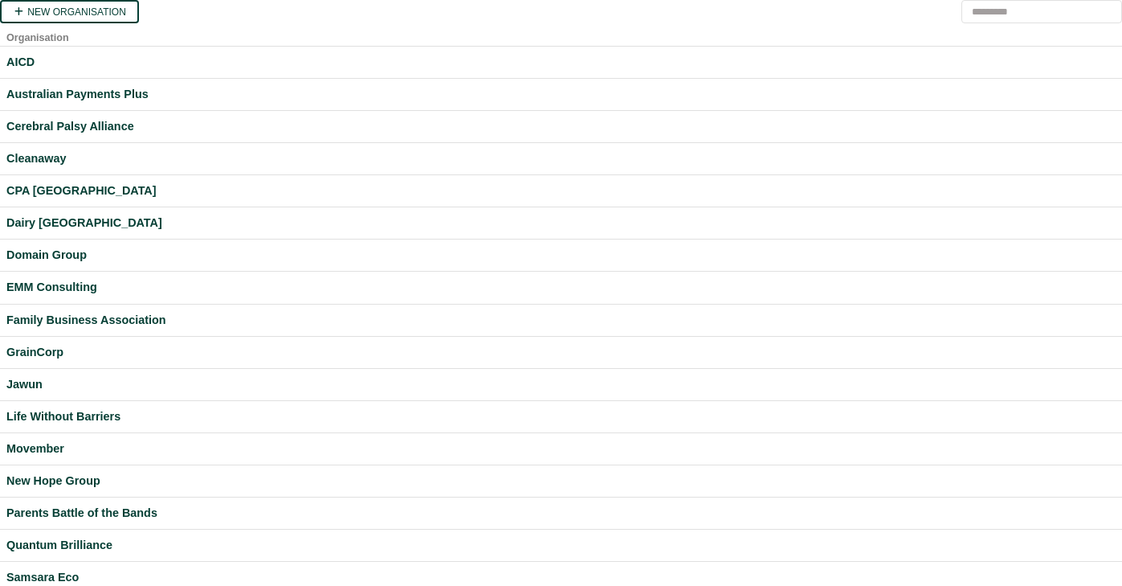 This screenshot has height=586, width=1122. What do you see at coordinates (561, 448) in the screenshot?
I see `a: Movember` at bounding box center [561, 448].